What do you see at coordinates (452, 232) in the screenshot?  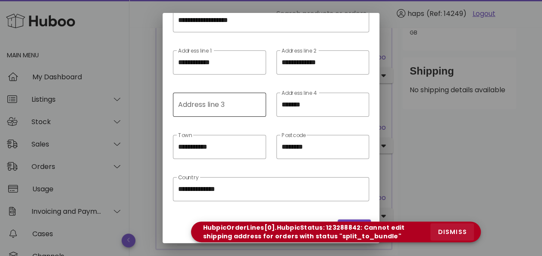 I see `span: dismiss` at bounding box center [452, 232].